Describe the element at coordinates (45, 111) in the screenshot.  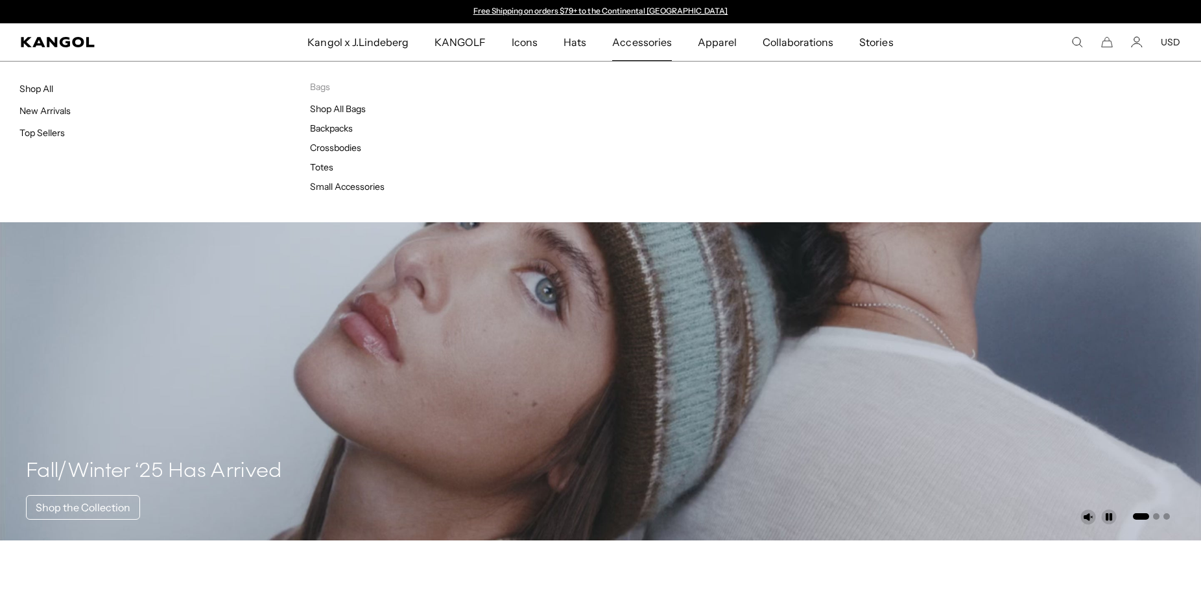
I see `a: New Arrivals` at that location.